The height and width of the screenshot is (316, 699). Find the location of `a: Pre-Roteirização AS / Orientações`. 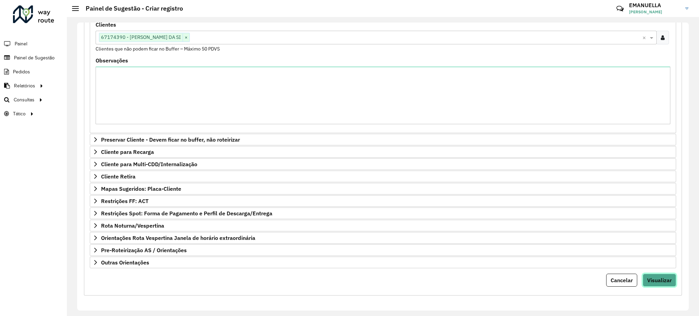

a: Pre-Roteirização AS / Orientações is located at coordinates (383, 250).